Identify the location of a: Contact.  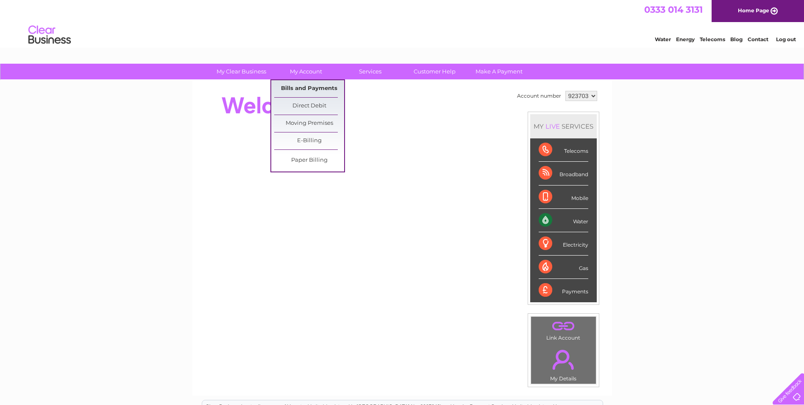
(758, 39).